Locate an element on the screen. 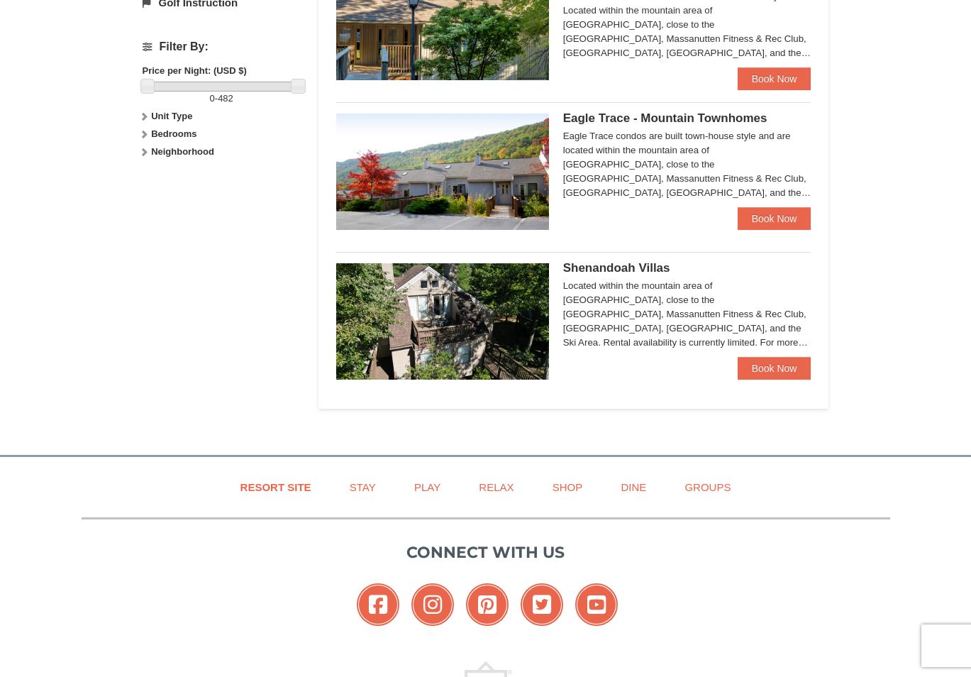 This screenshot has width=971, height=677. img: 19219019-2-e70bf45f.jpg is located at coordinates (443, 321).